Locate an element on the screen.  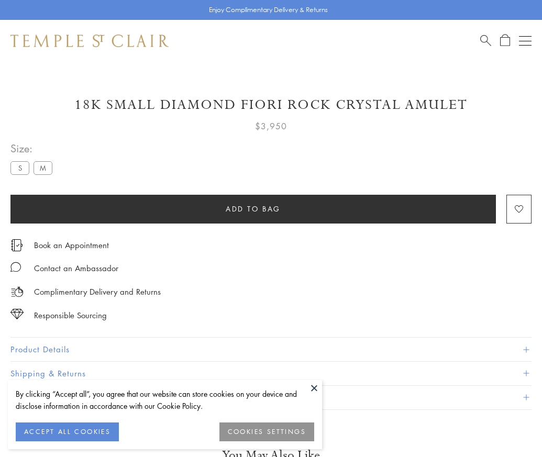
span: $3,950 is located at coordinates (271, 126).